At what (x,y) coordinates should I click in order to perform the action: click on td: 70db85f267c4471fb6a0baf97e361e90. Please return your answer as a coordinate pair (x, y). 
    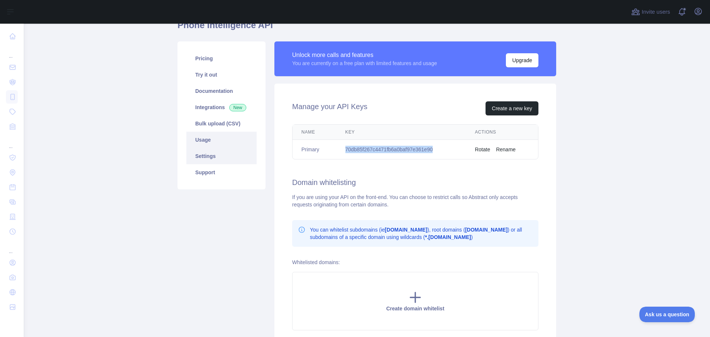
    Looking at the image, I should click on (401, 149).